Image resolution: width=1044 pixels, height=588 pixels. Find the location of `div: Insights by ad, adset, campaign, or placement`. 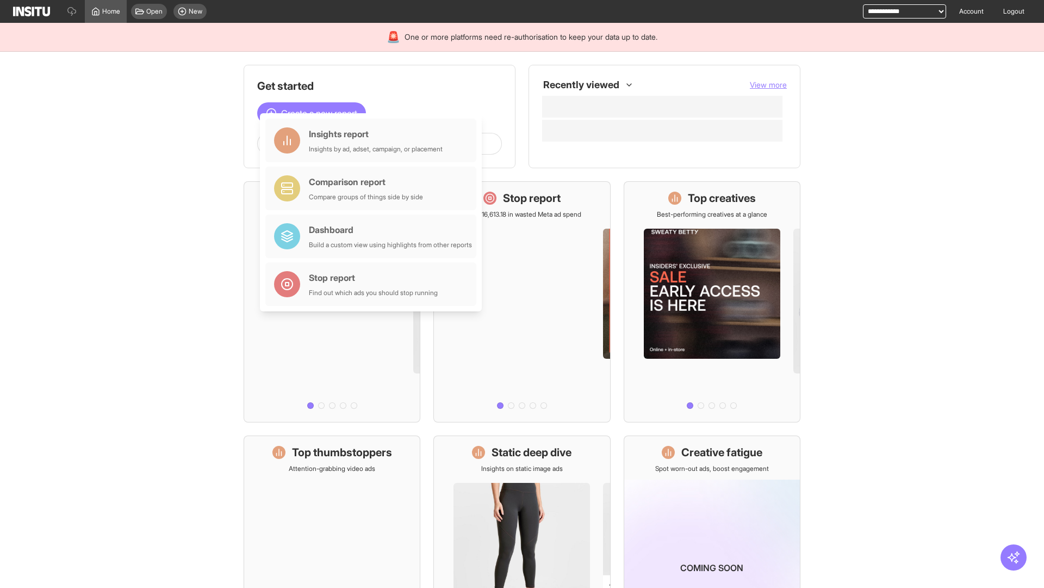

div: Insights by ad, adset, campaign, or placement is located at coordinates (376, 149).